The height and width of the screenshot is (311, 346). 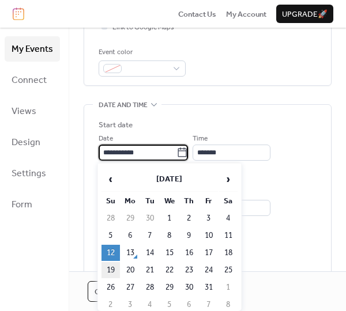 I want to click on td: 8, so click(x=170, y=236).